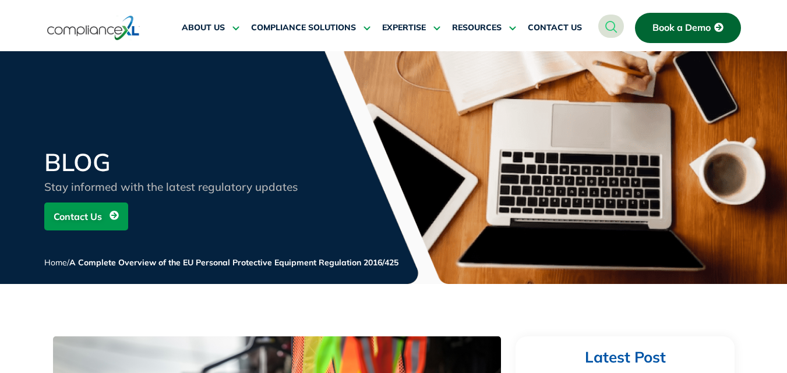  What do you see at coordinates (554, 28) in the screenshot?
I see `span: CONTACT US` at bounding box center [554, 28].